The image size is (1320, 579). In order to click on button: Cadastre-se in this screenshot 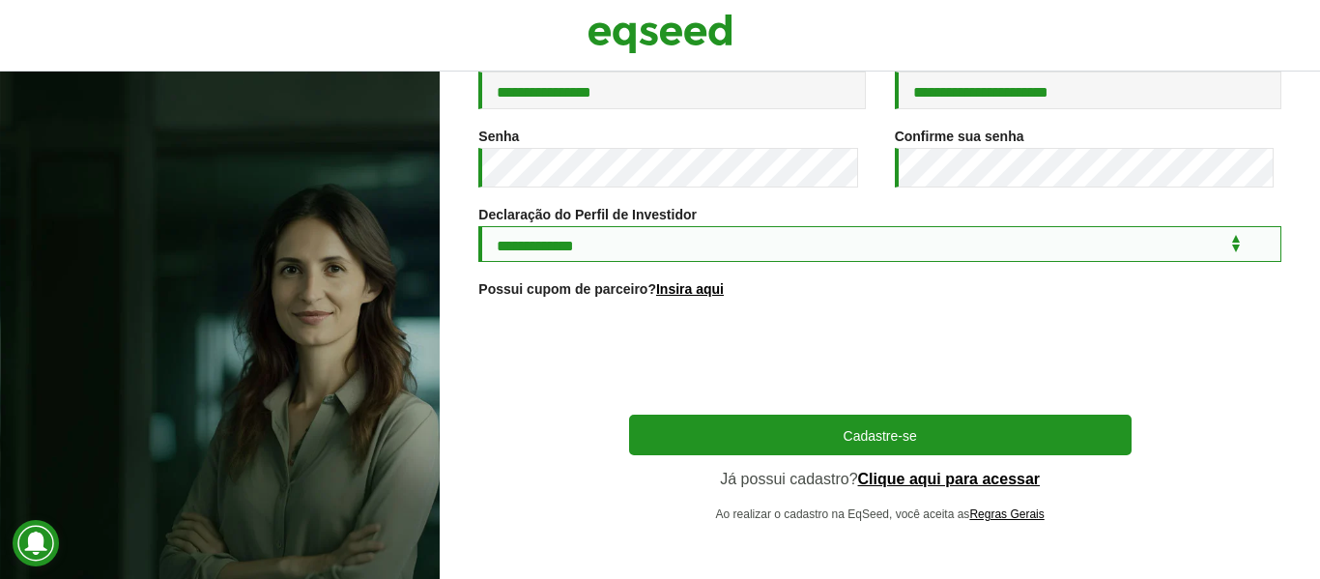, I will do `click(880, 435)`.